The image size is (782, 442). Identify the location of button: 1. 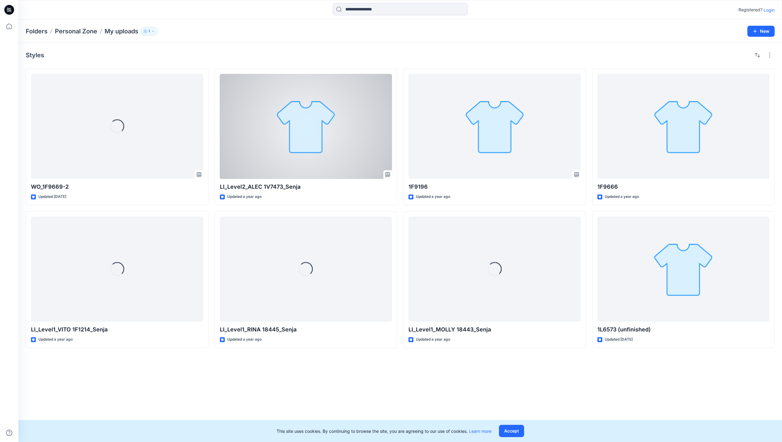
(149, 31).